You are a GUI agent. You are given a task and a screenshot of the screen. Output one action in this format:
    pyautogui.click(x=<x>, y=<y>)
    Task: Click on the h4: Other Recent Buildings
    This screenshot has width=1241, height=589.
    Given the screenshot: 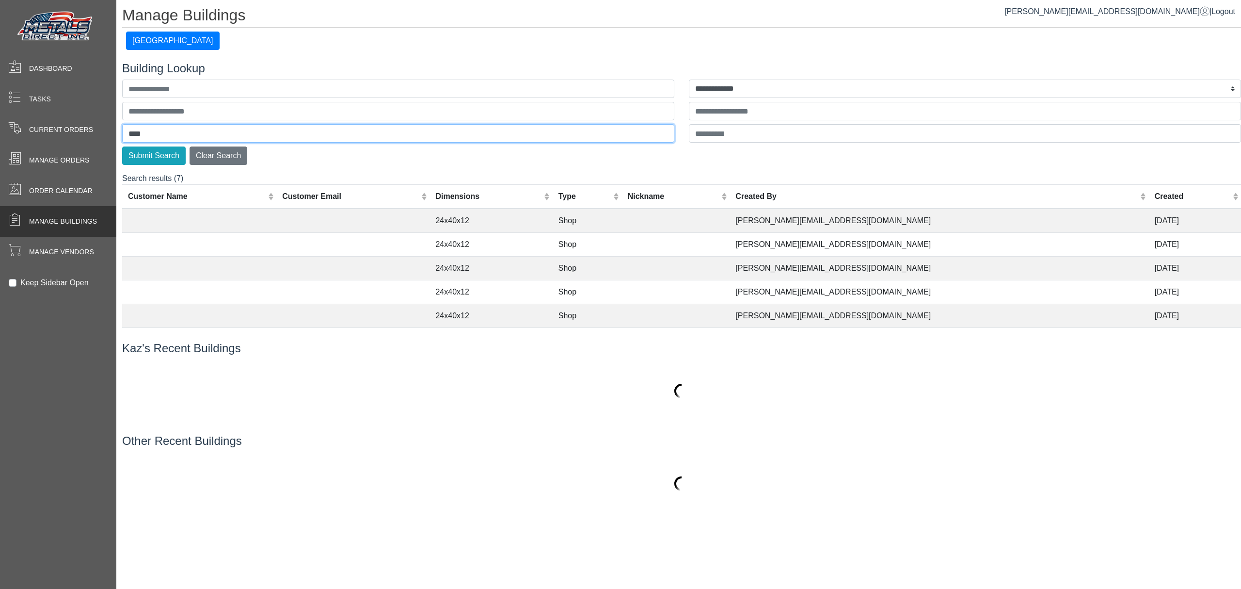 What is the action you would take?
    pyautogui.click(x=682, y=441)
    